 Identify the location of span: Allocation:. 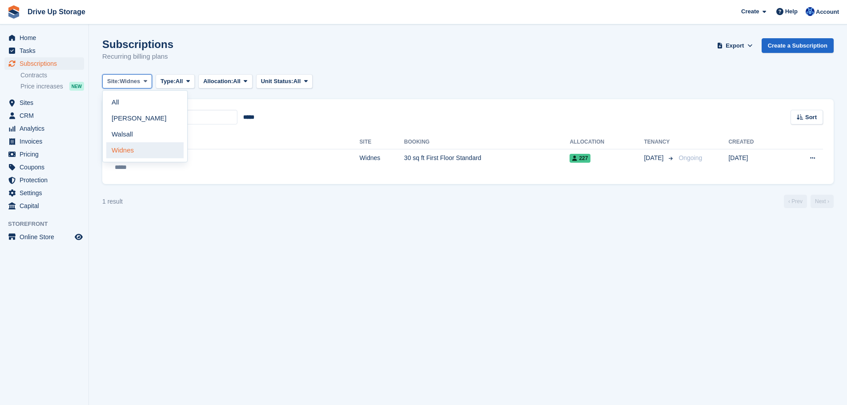
(218, 81).